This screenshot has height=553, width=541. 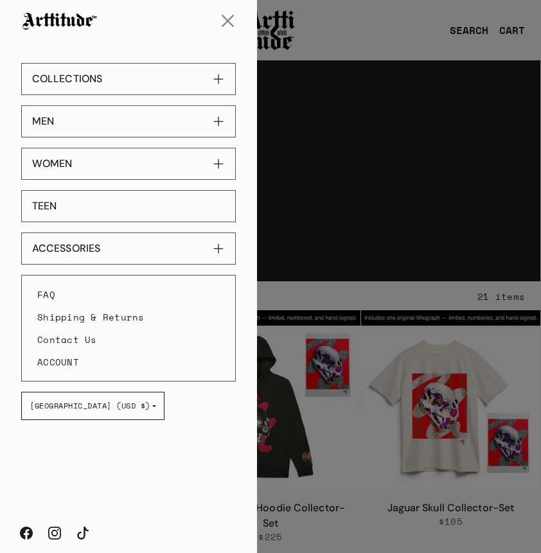 I want to click on a: Contact Us, so click(x=128, y=339).